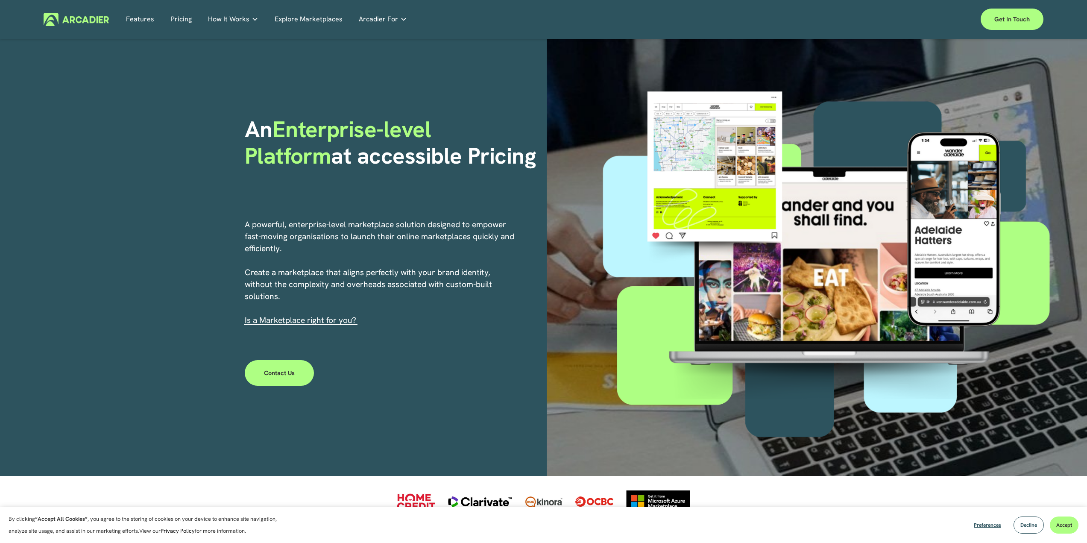  What do you see at coordinates (301, 320) in the screenshot?
I see `a: s a Marketplace right for you?` at bounding box center [301, 320].